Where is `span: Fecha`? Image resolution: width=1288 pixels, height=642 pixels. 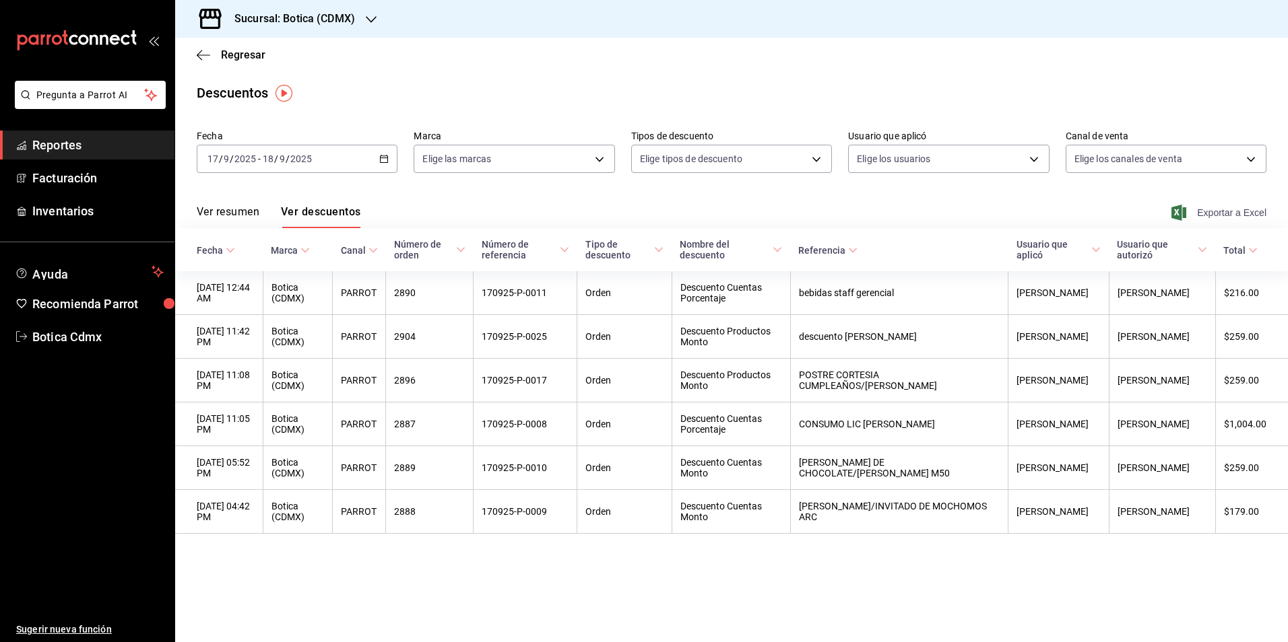
span: Fecha is located at coordinates (216, 251).